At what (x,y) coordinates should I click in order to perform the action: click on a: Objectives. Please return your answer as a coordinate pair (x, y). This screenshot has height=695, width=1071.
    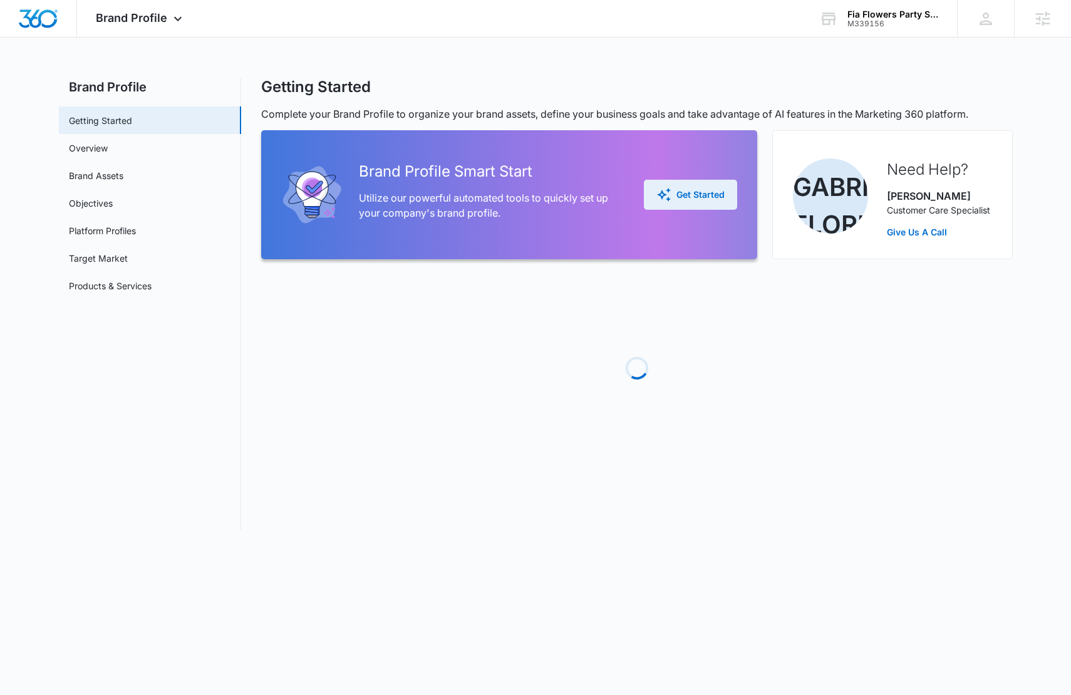
    Looking at the image, I should click on (91, 203).